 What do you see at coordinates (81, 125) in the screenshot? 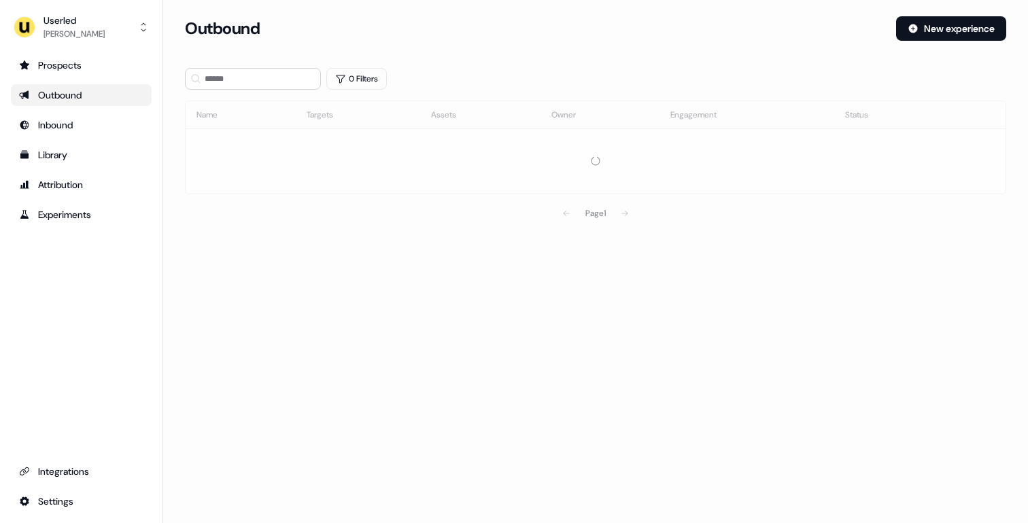
I see `a: Go to Inbound` at bounding box center [81, 125].